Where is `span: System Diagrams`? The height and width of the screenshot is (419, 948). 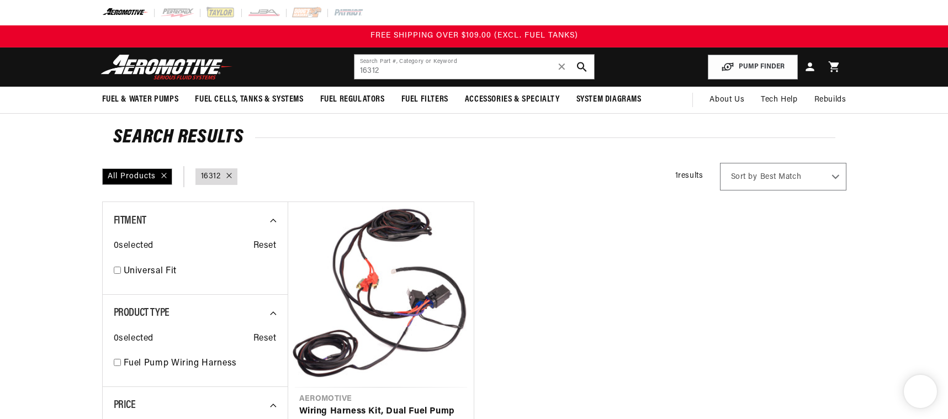
span: System Diagrams is located at coordinates (609, 99).